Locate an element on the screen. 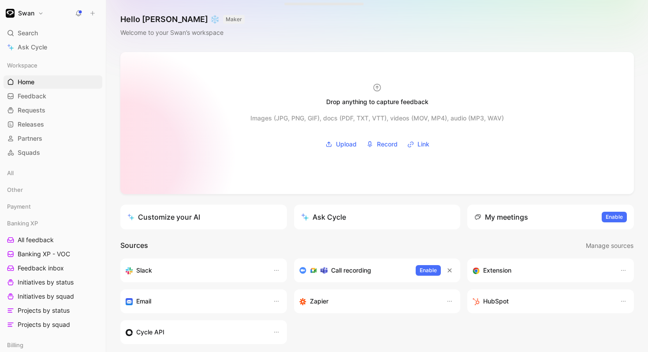 The height and width of the screenshot is (352, 648). span: Requests is located at coordinates (31, 110).